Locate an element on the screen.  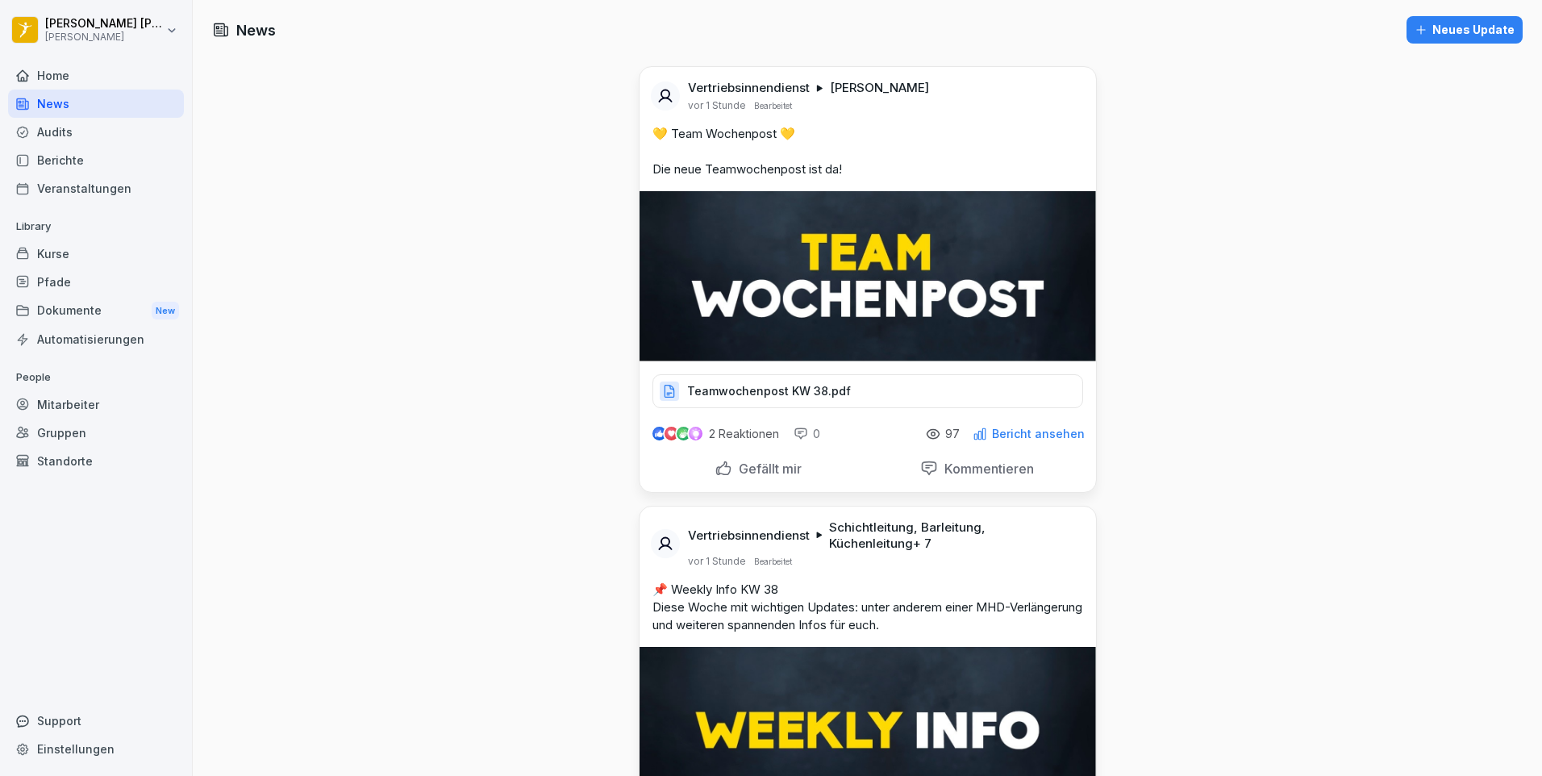
a: Einstellungen is located at coordinates (96, 748).